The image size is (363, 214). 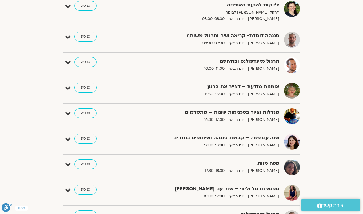 I want to click on span: 11:30-13:00, so click(x=214, y=94).